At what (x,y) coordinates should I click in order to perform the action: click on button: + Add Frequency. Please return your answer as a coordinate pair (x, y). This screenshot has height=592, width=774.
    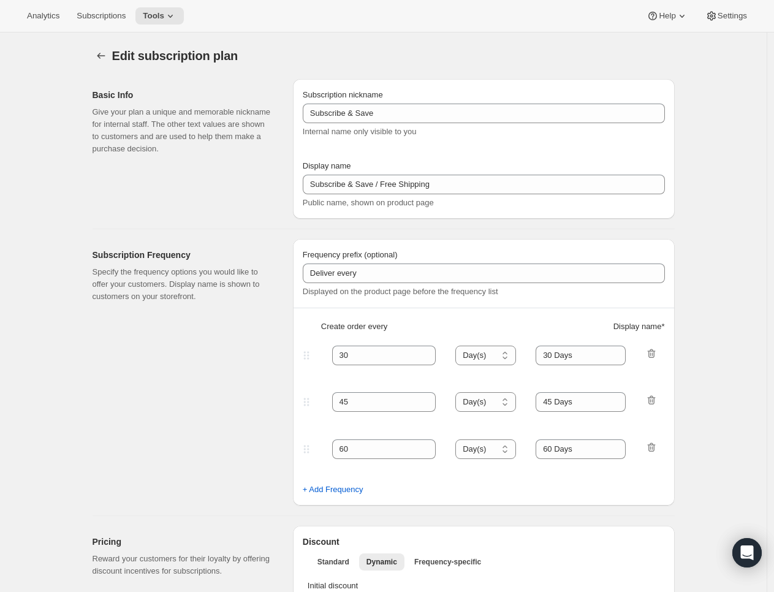
    Looking at the image, I should click on (333, 490).